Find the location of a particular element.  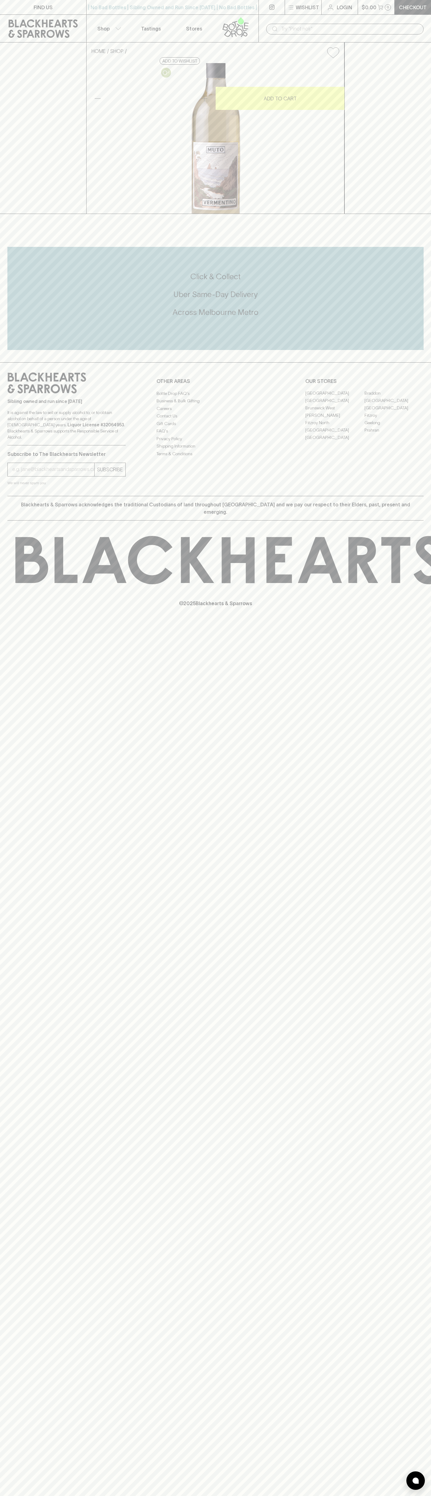

a: Controlled exposure to oxygen, adding complexity and sometimes developed characteristics. is located at coordinates (166, 73).